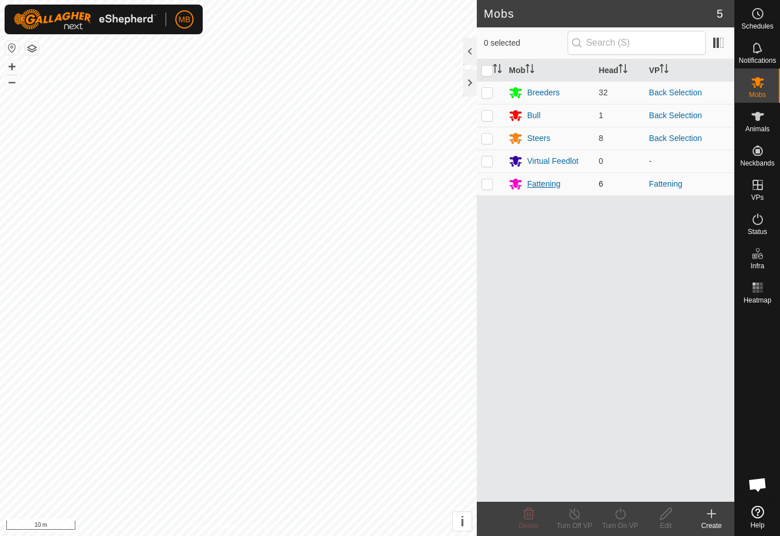 This screenshot has height=536, width=780. I want to click on span: Animals, so click(757, 129).